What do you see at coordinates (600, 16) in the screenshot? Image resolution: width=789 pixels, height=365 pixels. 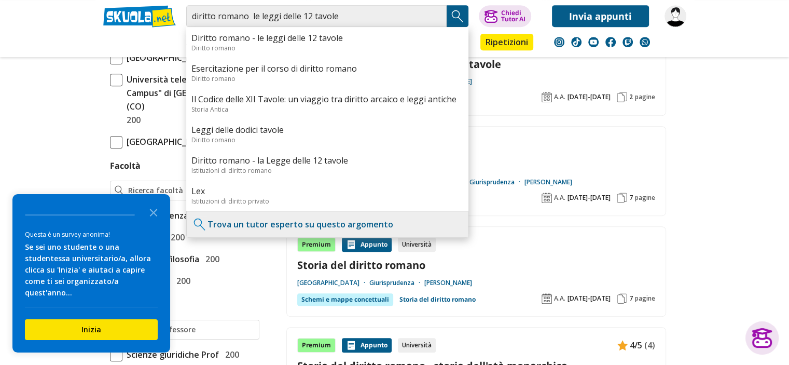 I see `a: Invia appunti` at bounding box center [600, 16].